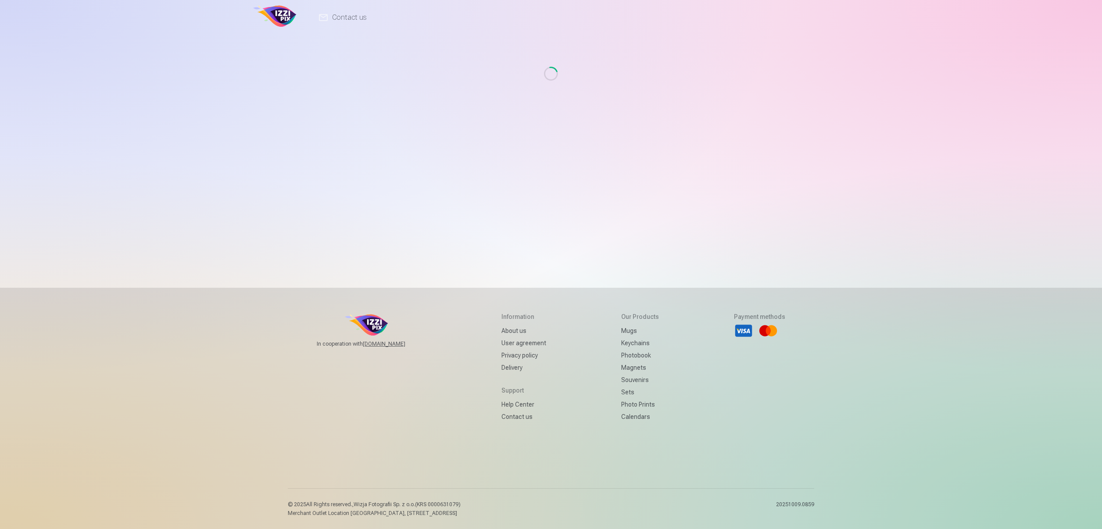  Describe the element at coordinates (524, 391) in the screenshot. I see `h5: Support` at that location.